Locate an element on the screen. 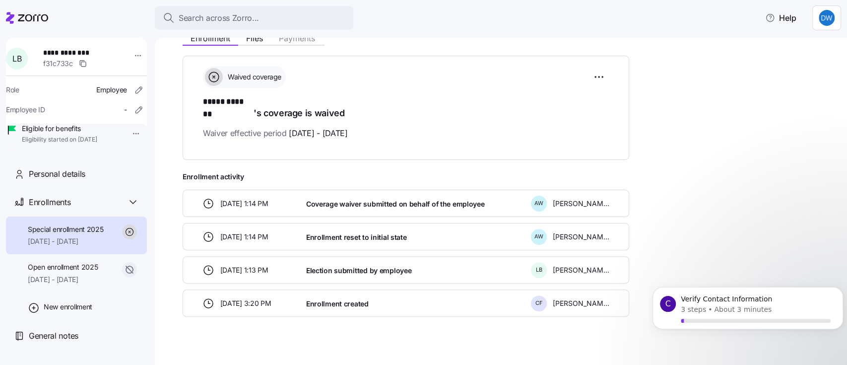 This screenshot has height=365, width=847. span: New enrollment is located at coordinates (68, 306).